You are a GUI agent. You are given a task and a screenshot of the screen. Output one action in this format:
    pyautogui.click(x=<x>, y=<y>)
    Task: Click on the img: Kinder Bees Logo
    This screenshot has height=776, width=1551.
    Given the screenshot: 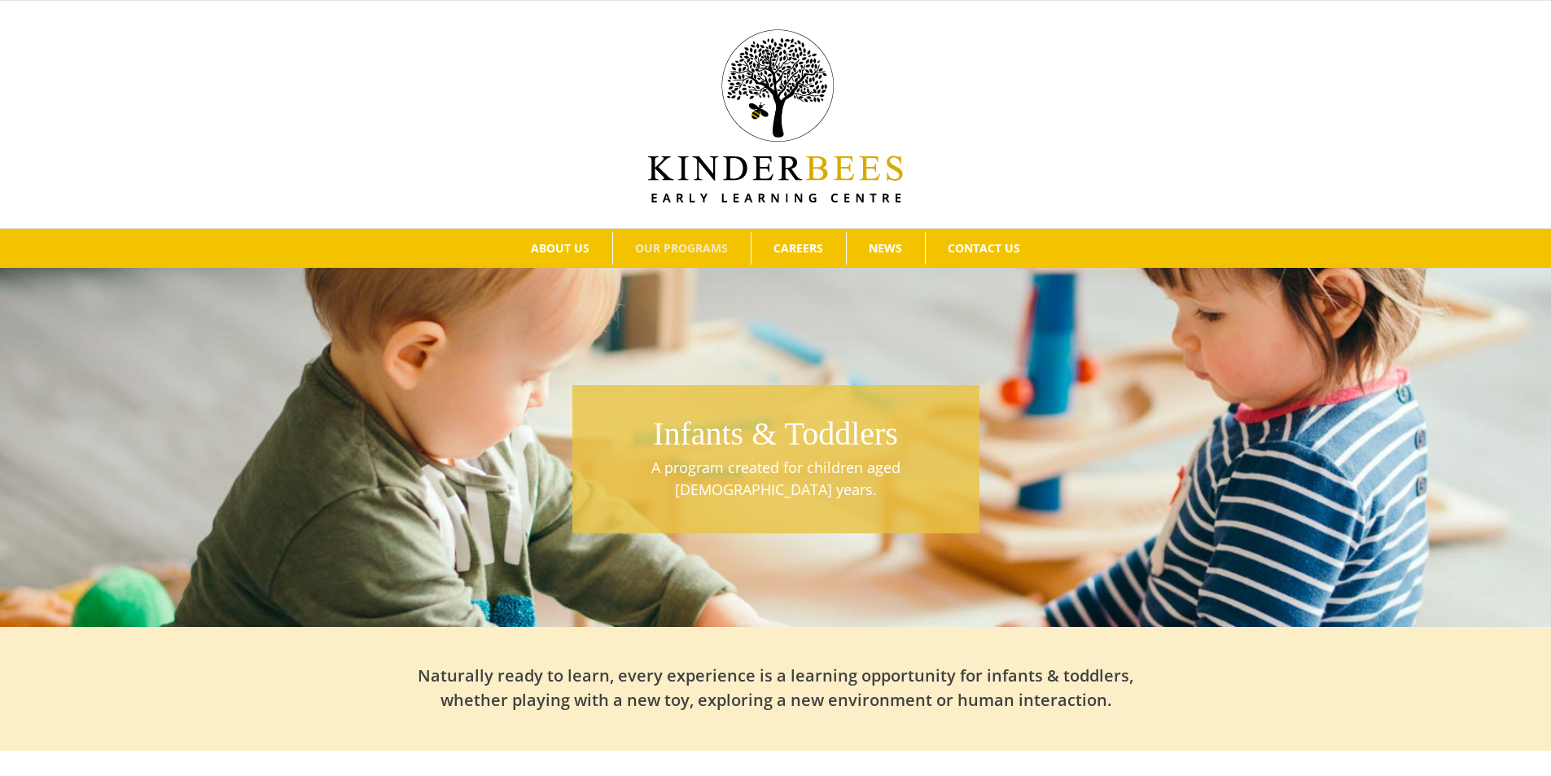 What is the action you would take?
    pyautogui.click(x=775, y=116)
    